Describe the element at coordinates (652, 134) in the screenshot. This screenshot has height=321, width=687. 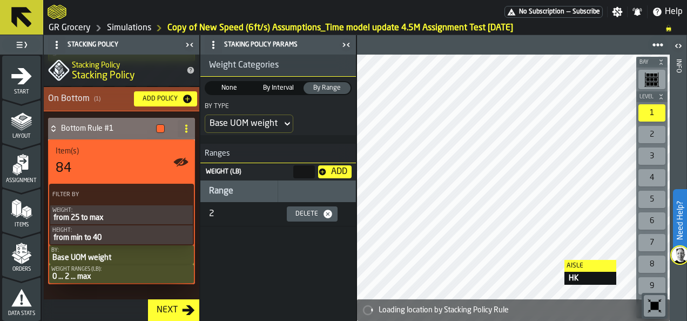
I see `div: 2` at that location.